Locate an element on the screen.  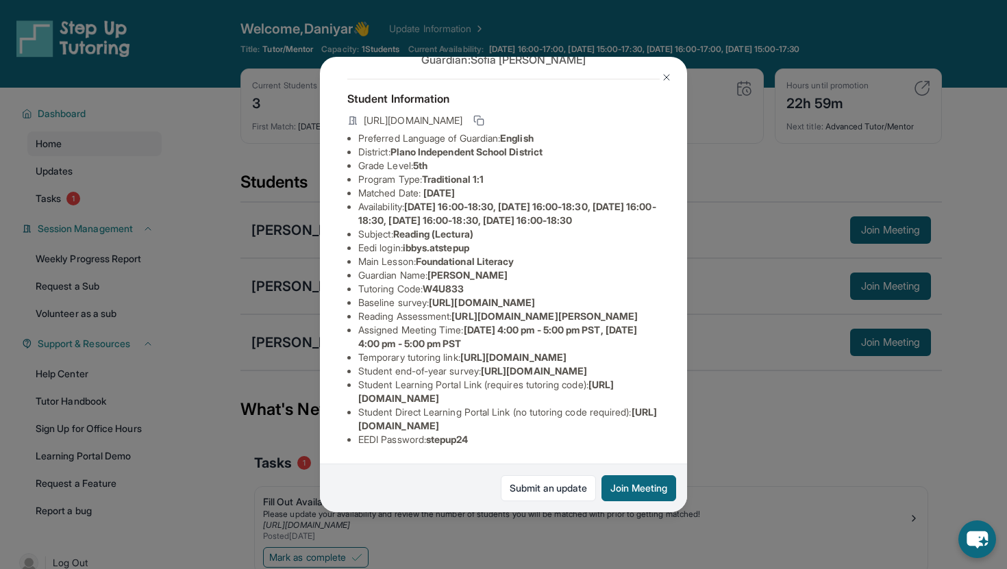
span: 5th is located at coordinates (420, 165).